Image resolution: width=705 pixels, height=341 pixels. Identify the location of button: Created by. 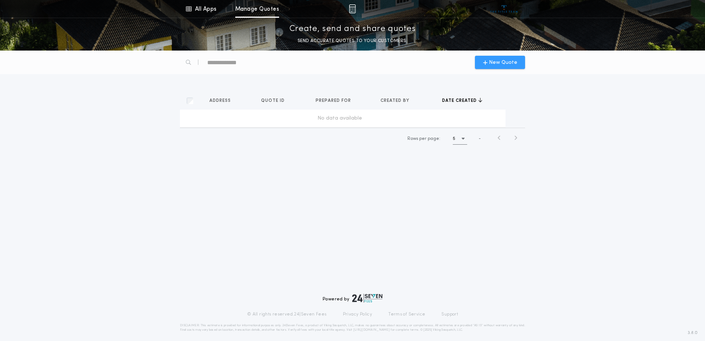
(398, 101).